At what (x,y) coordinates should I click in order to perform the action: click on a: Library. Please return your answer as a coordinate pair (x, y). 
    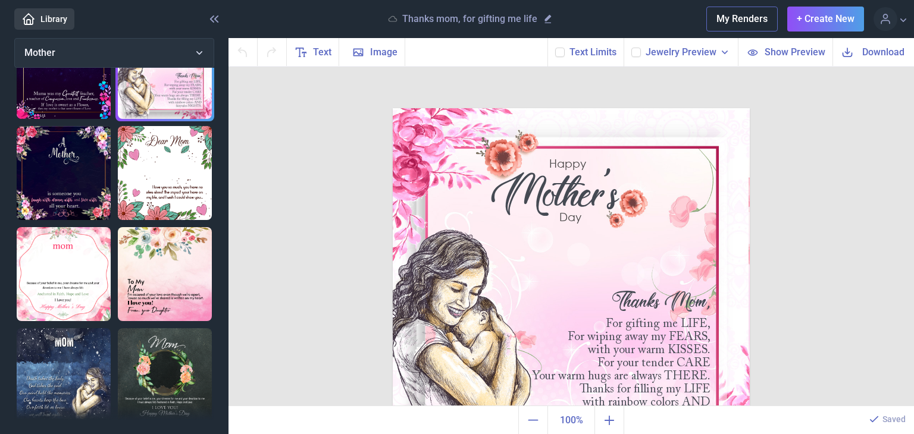
    Looking at the image, I should click on (44, 19).